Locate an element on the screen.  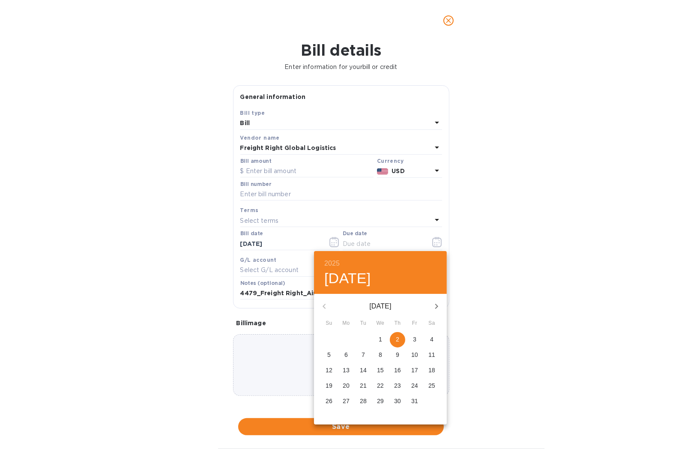
button: 2 is located at coordinates (398, 340).